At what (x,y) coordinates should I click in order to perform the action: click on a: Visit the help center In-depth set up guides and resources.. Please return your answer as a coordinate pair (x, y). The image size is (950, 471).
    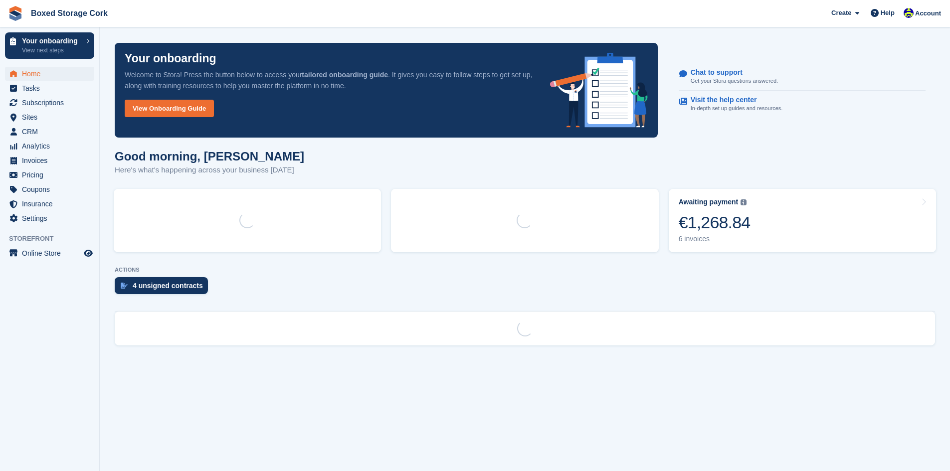
    Looking at the image, I should click on (803, 104).